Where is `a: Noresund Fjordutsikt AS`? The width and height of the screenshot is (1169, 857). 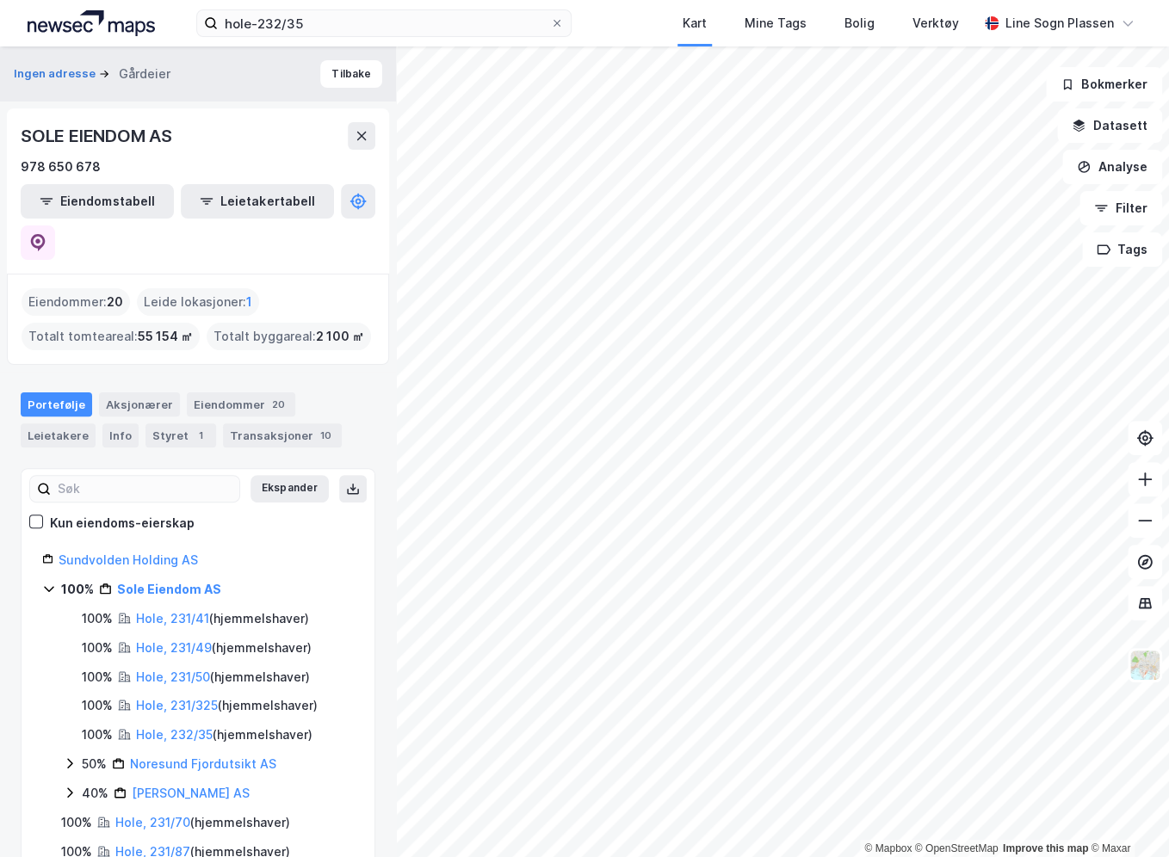 a: Noresund Fjordutsikt AS is located at coordinates (203, 763).